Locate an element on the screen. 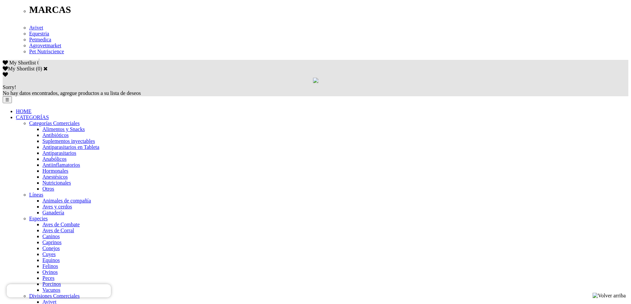 The width and height of the screenshot is (631, 304). span: Petmedica is located at coordinates (40, 39).